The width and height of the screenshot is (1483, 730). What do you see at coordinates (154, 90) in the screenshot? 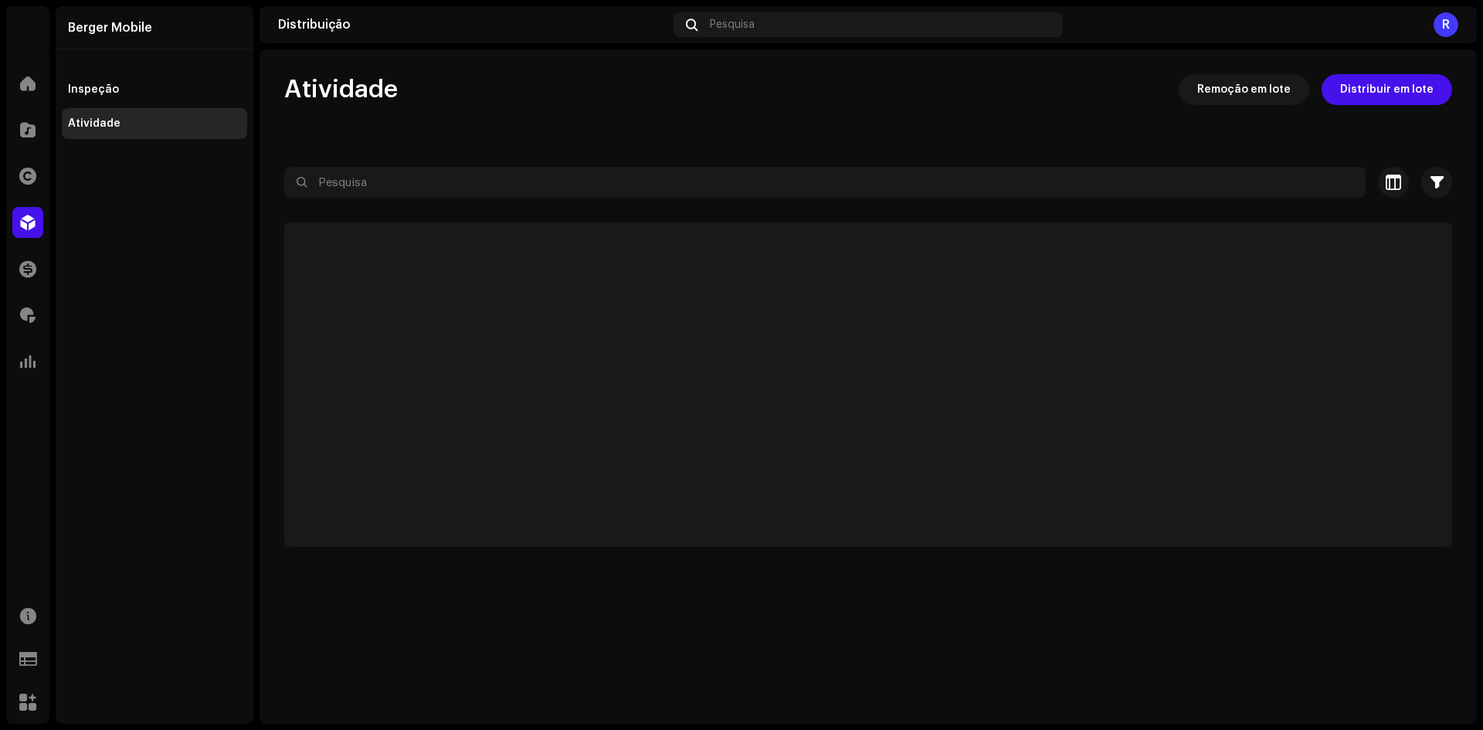
I see `re-m-nav-item: Inspeção` at bounding box center [154, 90].